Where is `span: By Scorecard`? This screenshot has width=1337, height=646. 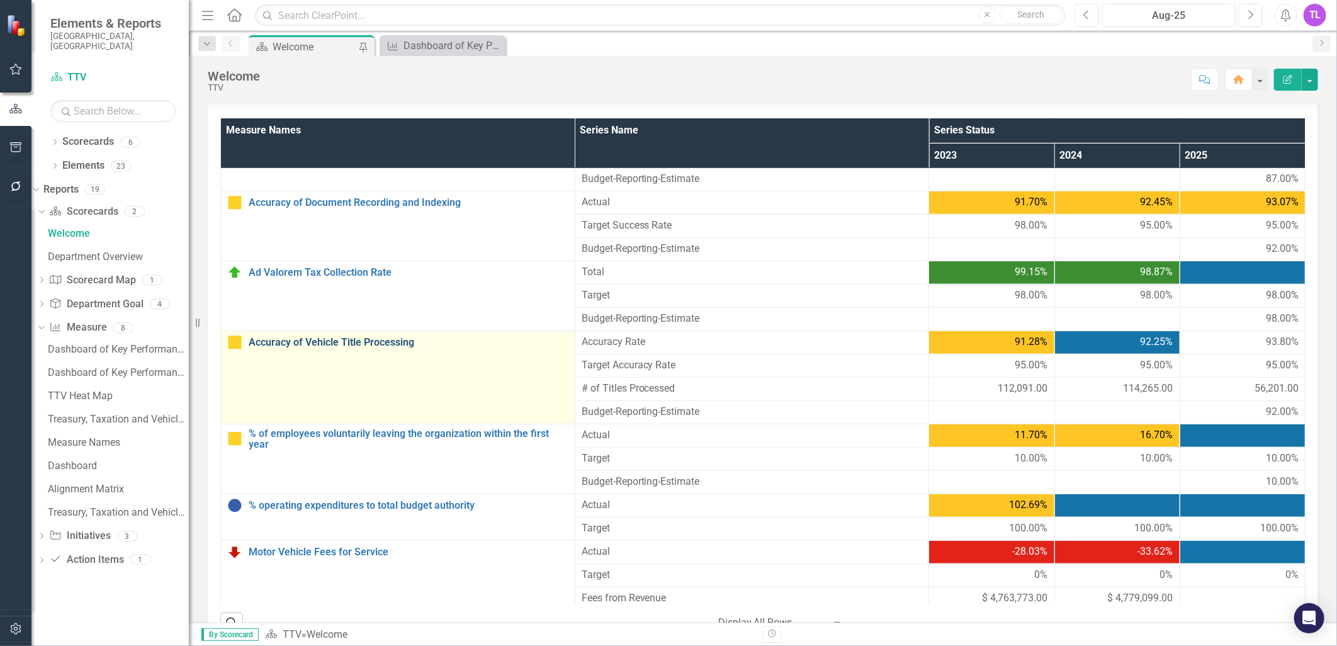
span: By Scorecard is located at coordinates (230, 635).